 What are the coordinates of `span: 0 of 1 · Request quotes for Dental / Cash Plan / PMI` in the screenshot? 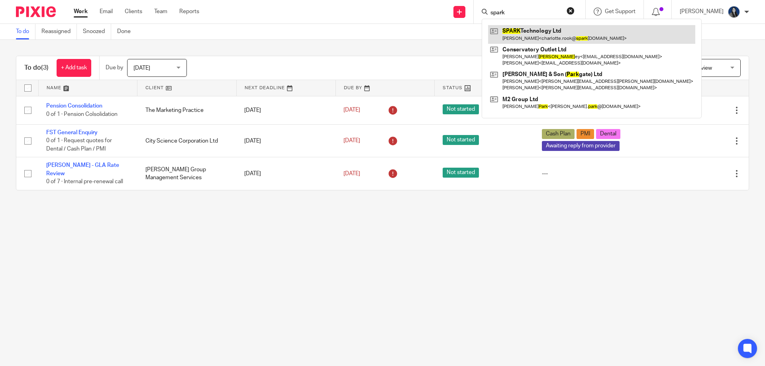 It's located at (79, 145).